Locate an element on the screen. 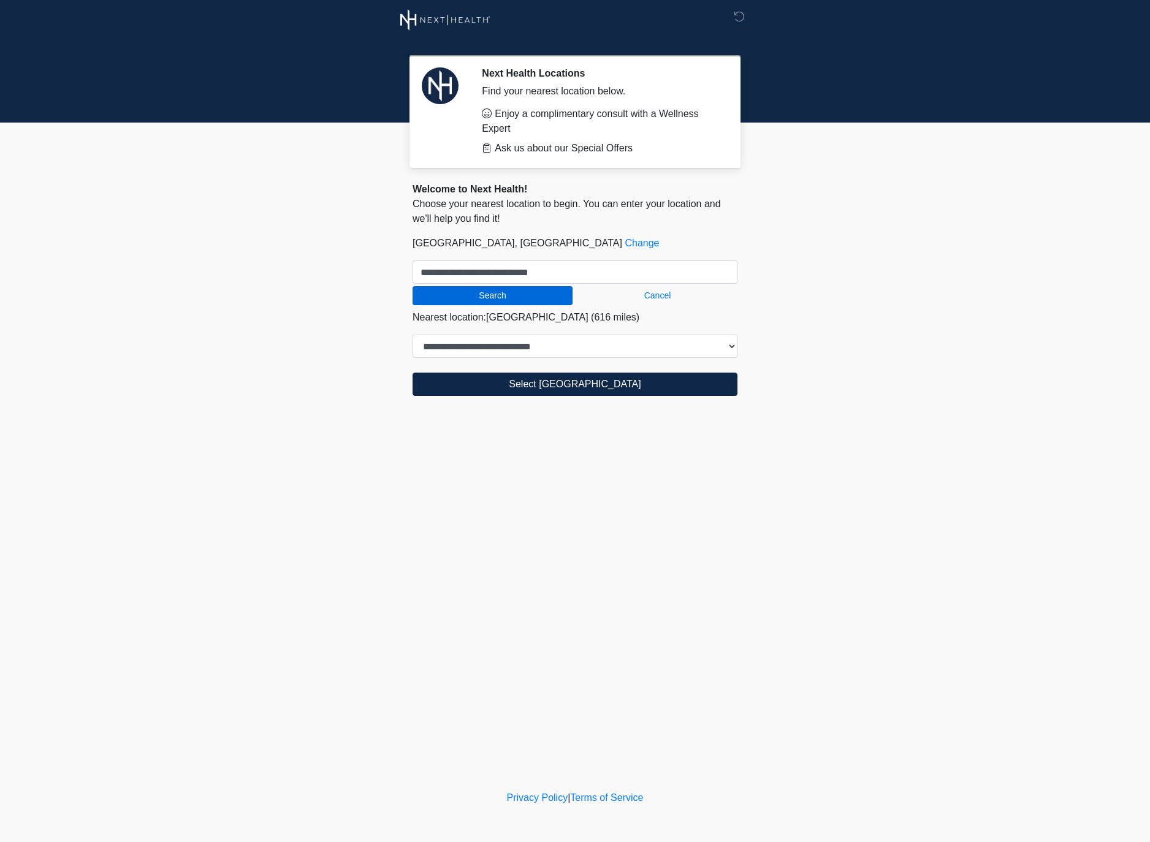 The height and width of the screenshot is (842, 1150). a: Terms of Service is located at coordinates (606, 797).